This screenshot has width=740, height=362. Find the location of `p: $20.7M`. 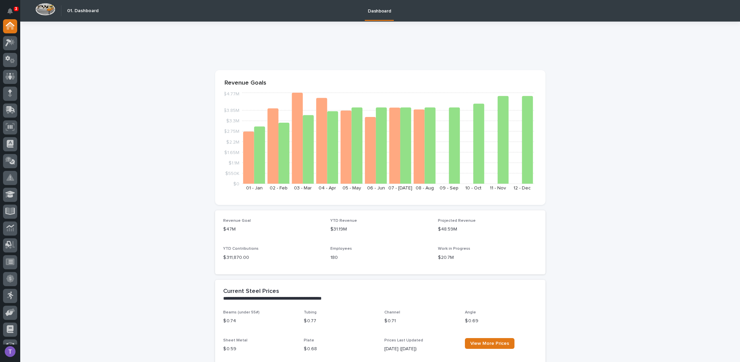

p: $20.7M is located at coordinates (487, 258).